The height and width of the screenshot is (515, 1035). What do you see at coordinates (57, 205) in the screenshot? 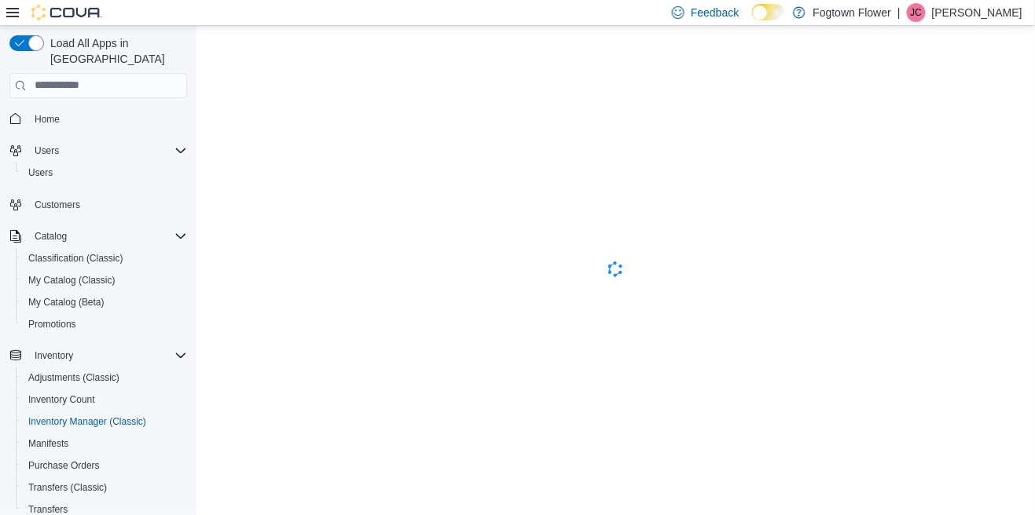
I see `a: Customers` at bounding box center [57, 205].